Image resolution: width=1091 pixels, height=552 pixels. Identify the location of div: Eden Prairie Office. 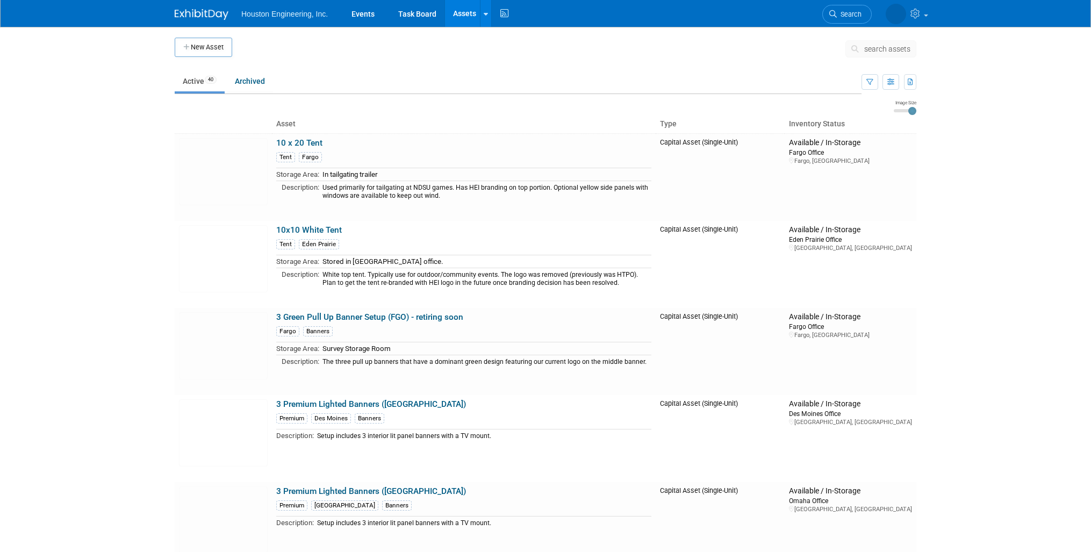
(851, 239).